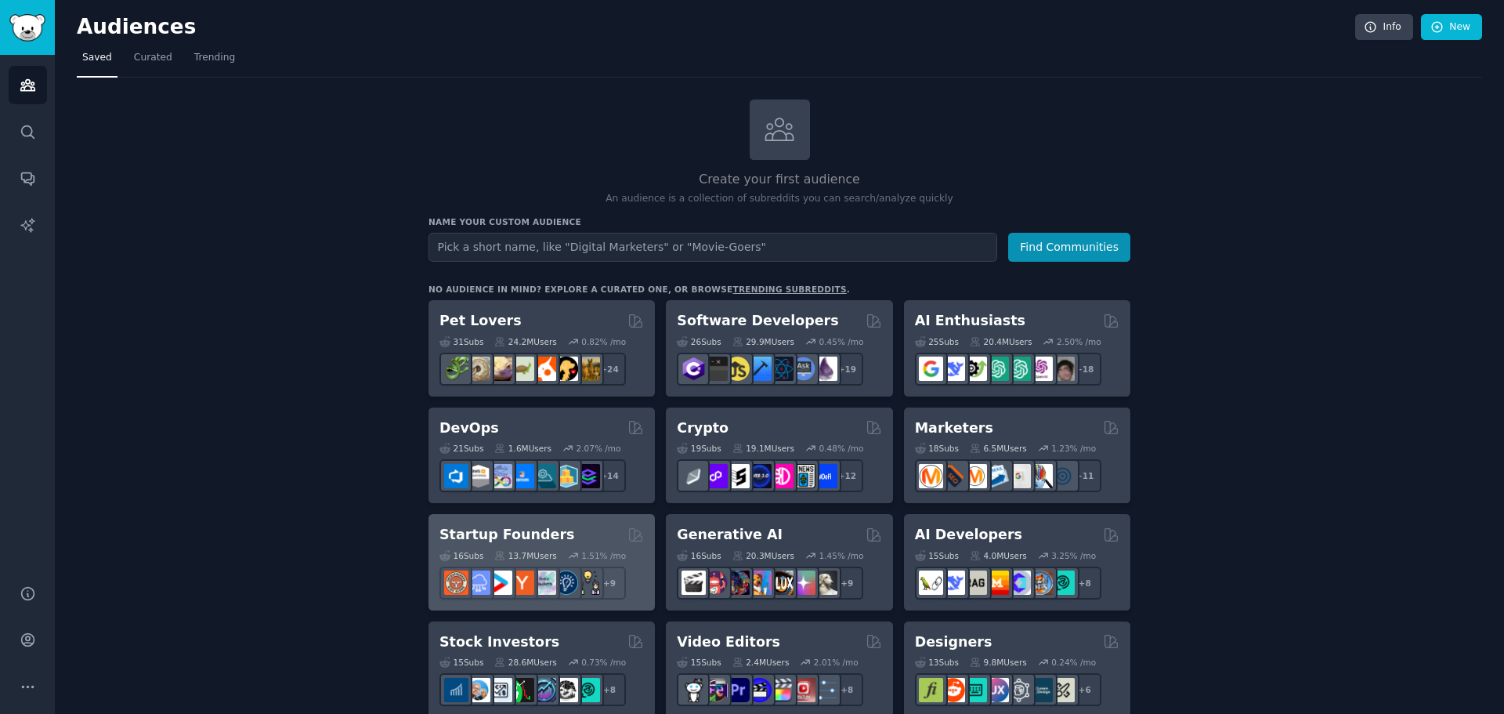 This screenshot has width=1504, height=714. I want to click on img: ArtificalIntelligence, so click(1062, 368).